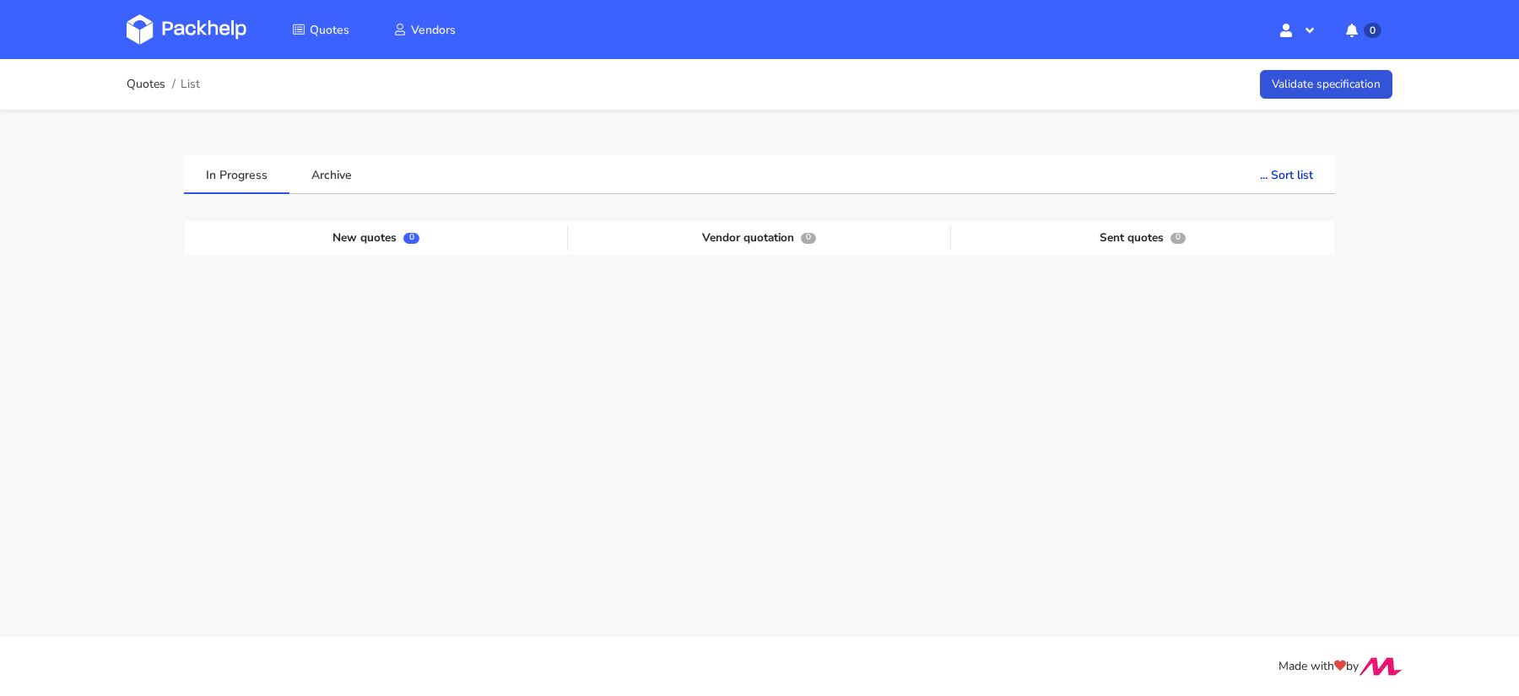  What do you see at coordinates (236, 174) in the screenshot?
I see `a: In Progress` at bounding box center [236, 174].